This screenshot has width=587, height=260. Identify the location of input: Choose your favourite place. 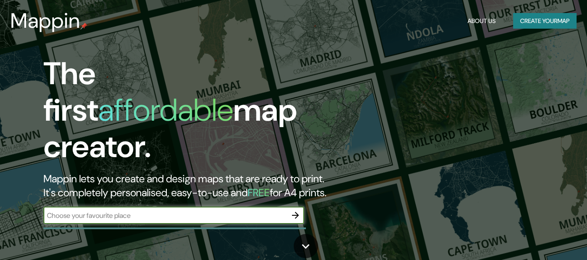
(165, 216).